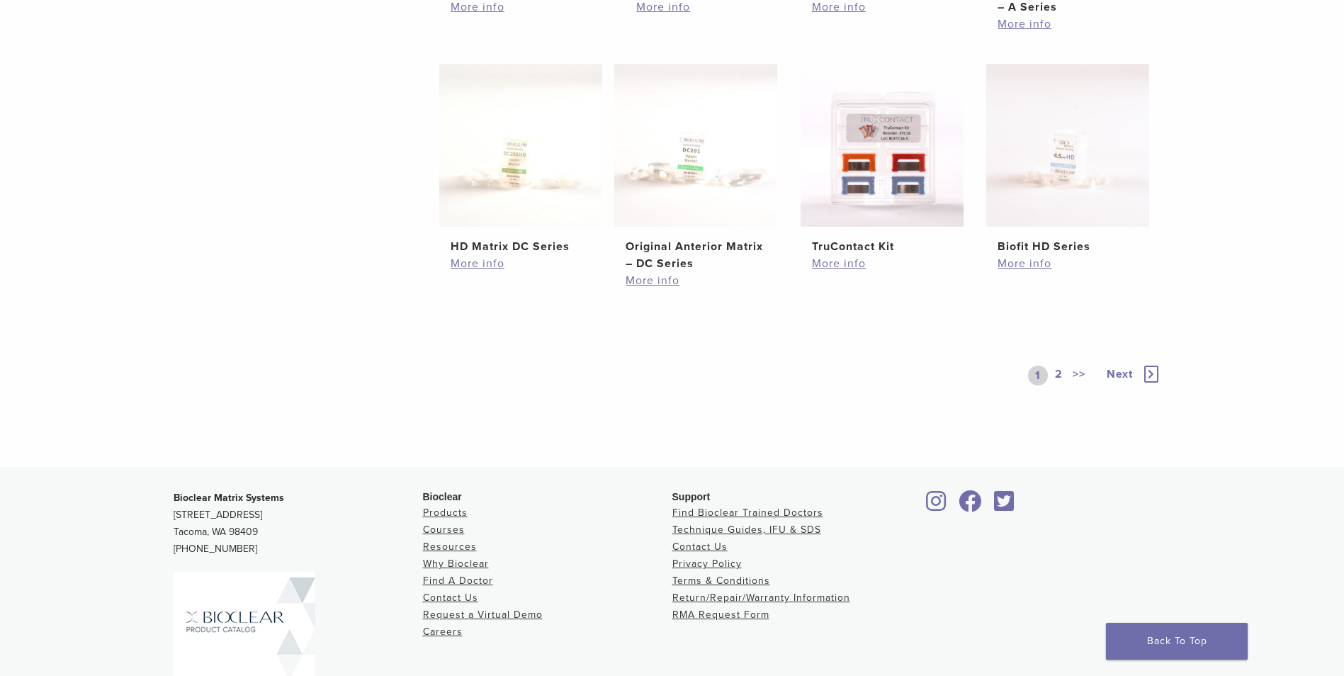  What do you see at coordinates (458, 580) in the screenshot?
I see `a: Find A Doctor` at bounding box center [458, 580].